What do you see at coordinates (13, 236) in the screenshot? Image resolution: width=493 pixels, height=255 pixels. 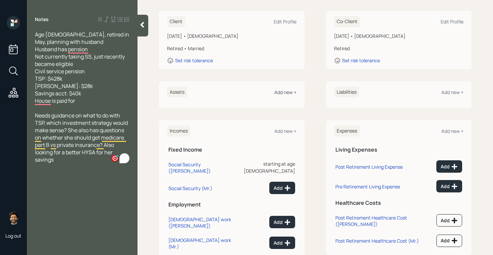 I see `div: Log out` at bounding box center [13, 236].